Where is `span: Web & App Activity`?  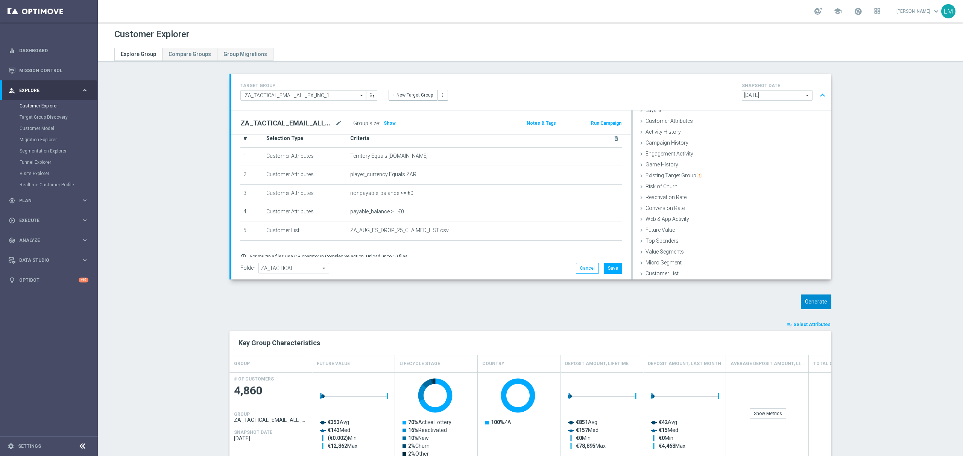 span: Web & App Activity is located at coordinates (667, 219).